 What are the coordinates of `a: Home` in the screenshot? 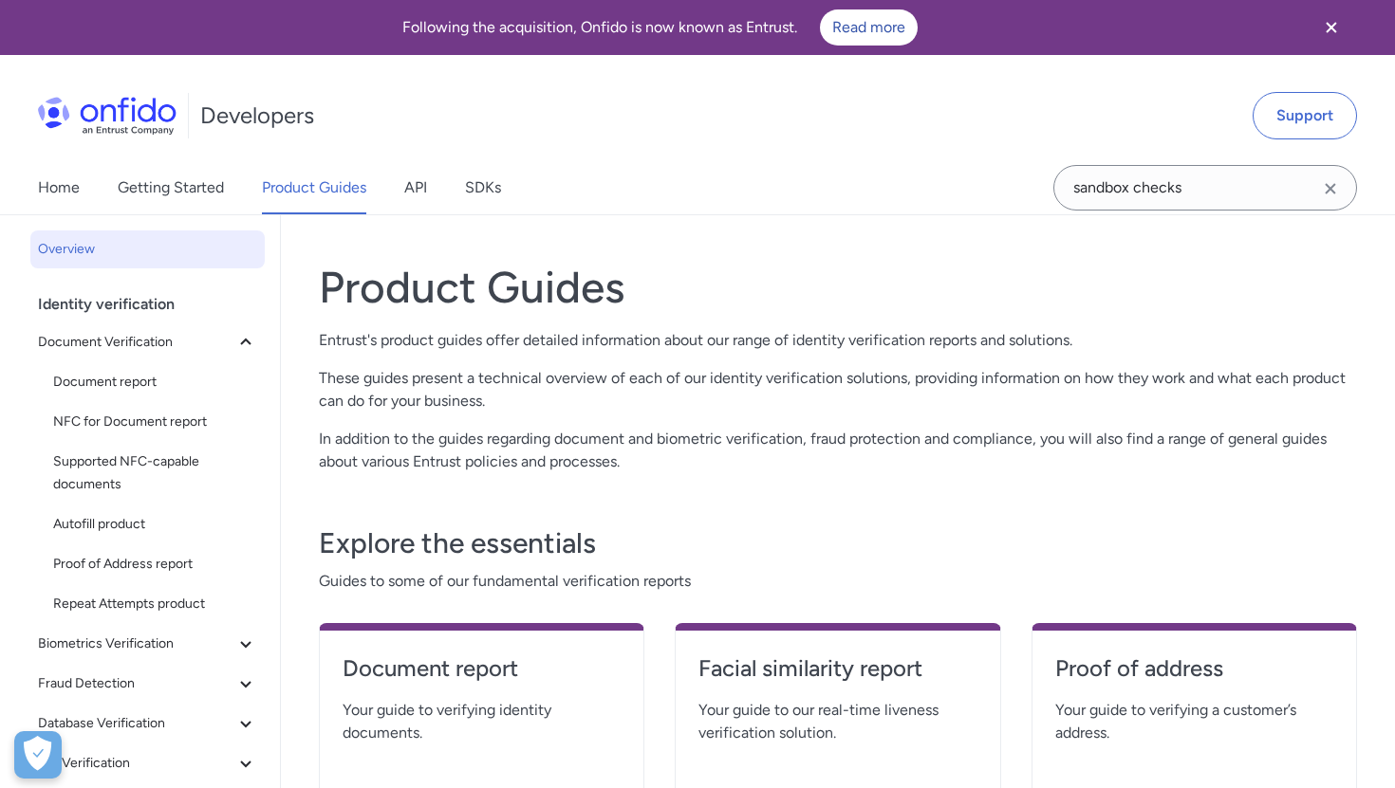 It's located at (59, 188).